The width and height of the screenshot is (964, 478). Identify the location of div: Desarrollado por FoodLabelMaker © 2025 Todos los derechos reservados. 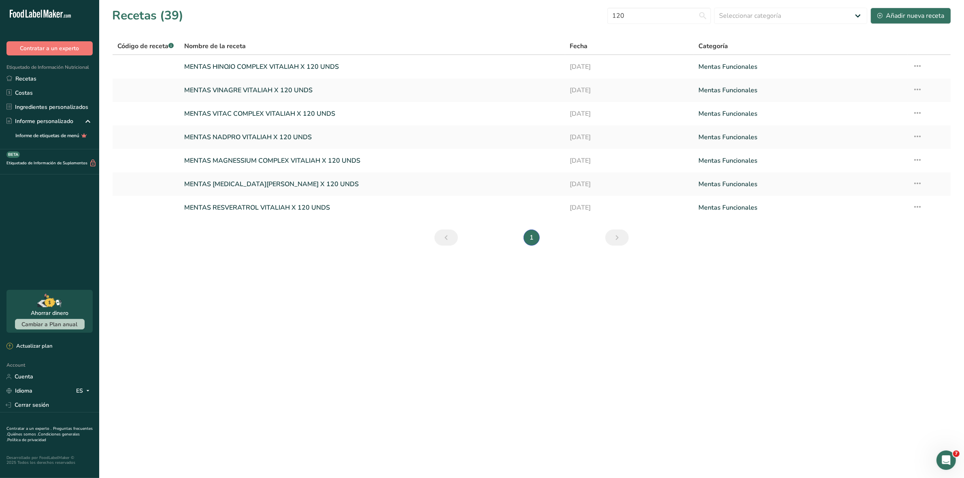
(49, 460).